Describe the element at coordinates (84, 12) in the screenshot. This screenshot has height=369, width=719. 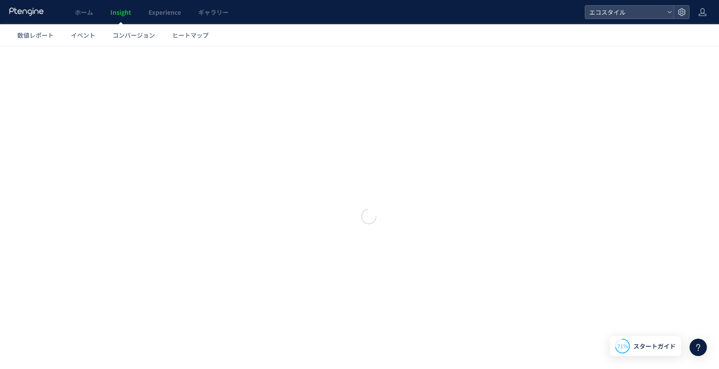
I see `span: ホーム` at that location.